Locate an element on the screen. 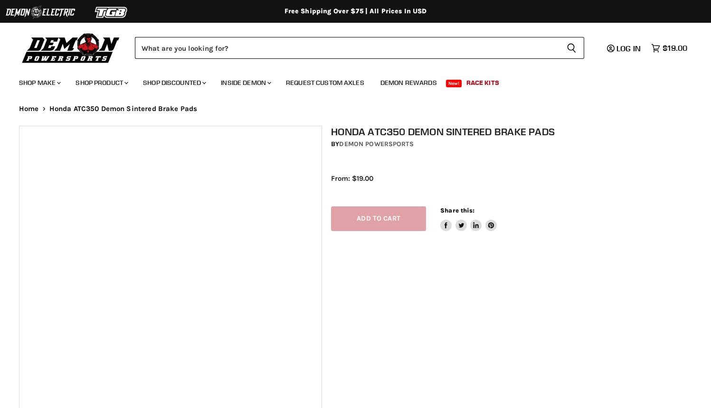  span: $19.00 is located at coordinates (675, 48).